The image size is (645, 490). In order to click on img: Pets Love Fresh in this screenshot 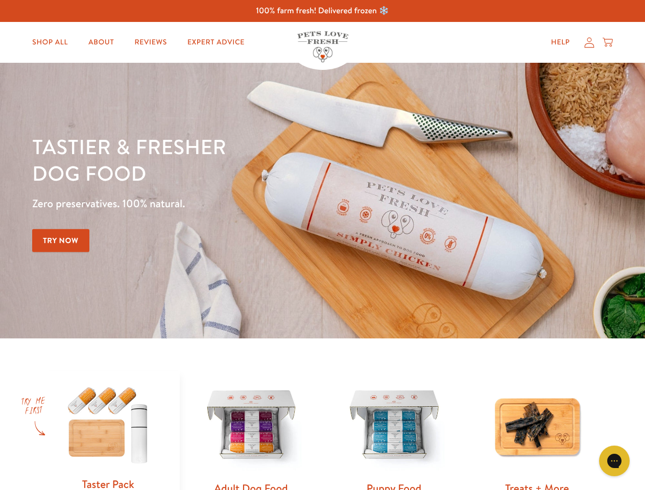, I will do `click(323, 46)`.